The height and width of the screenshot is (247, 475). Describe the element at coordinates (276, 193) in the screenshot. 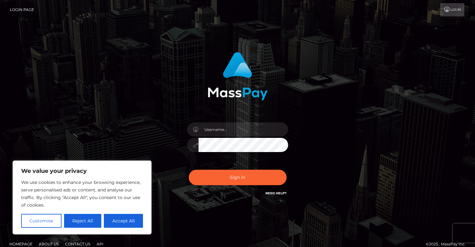

I see `a: Need Help?` at that location.